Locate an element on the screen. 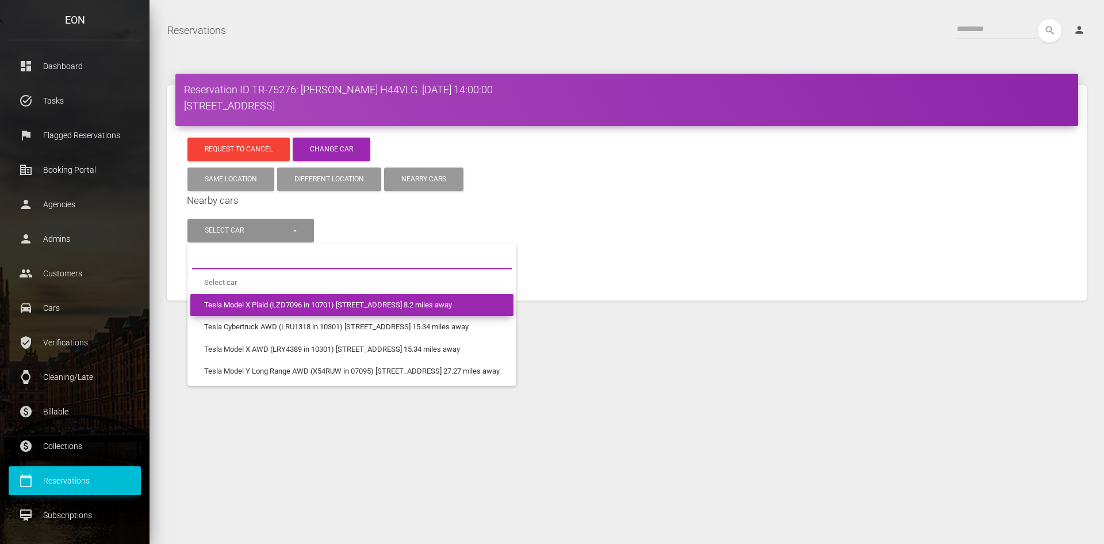 The width and height of the screenshot is (1104, 544). p: Agencies is located at coordinates (75, 204).